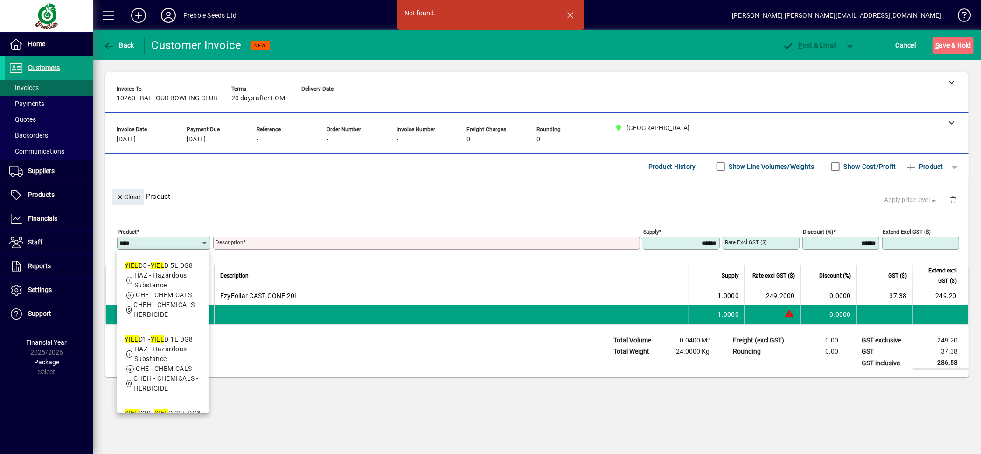  What do you see at coordinates (885, 340) in the screenshot?
I see `td: GST exclusive` at bounding box center [885, 340].